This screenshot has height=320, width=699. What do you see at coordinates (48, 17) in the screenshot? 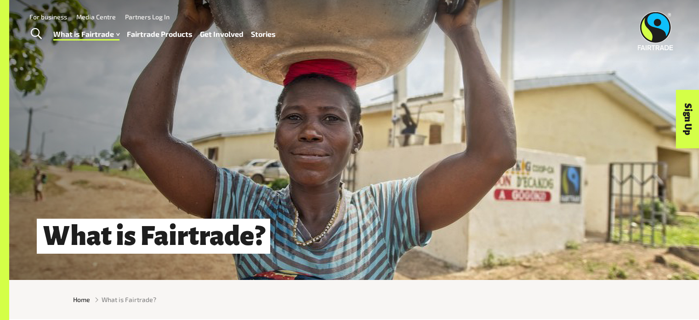
I see `a: For business` at bounding box center [48, 17].